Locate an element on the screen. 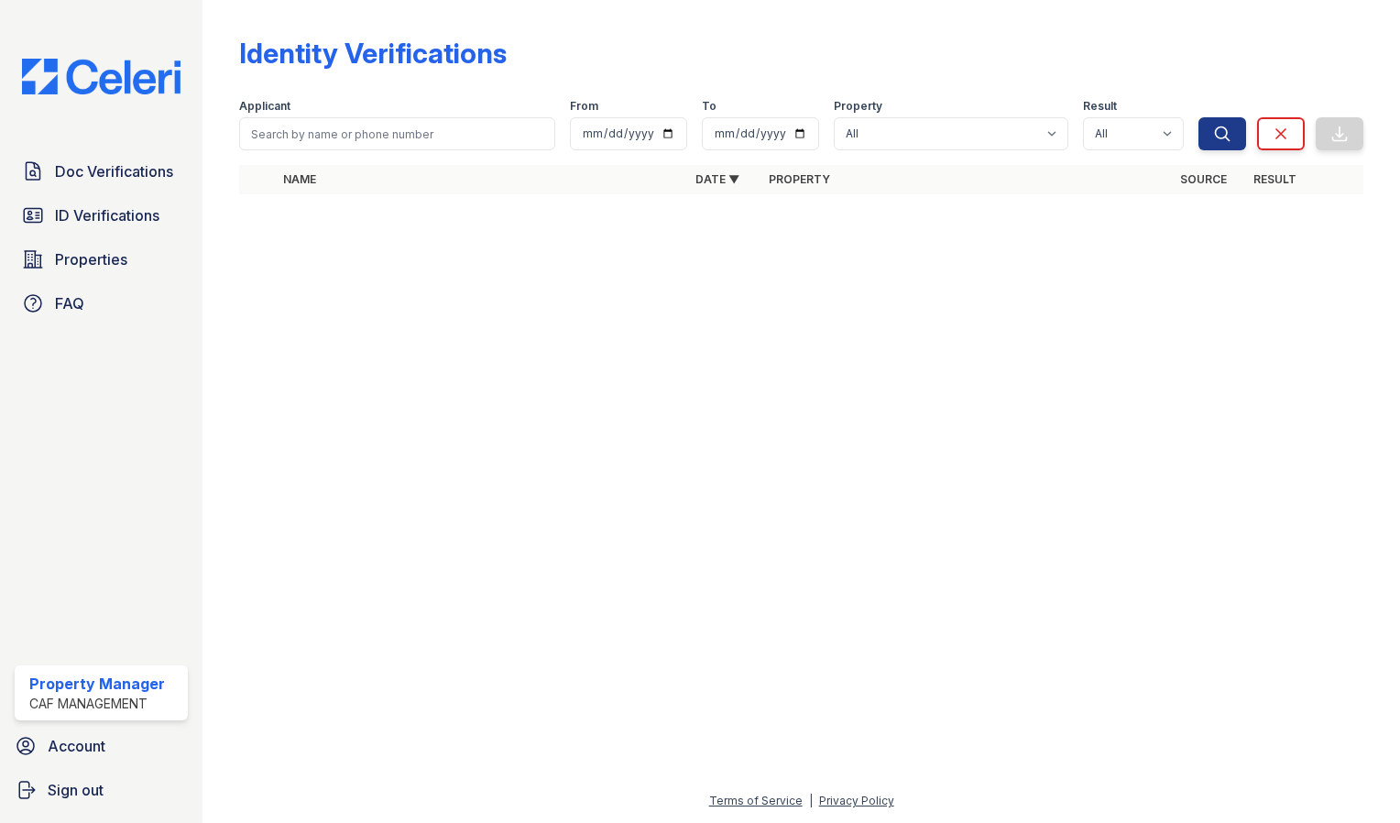 The image size is (1400, 823). span: Doc Verifications is located at coordinates (114, 171).